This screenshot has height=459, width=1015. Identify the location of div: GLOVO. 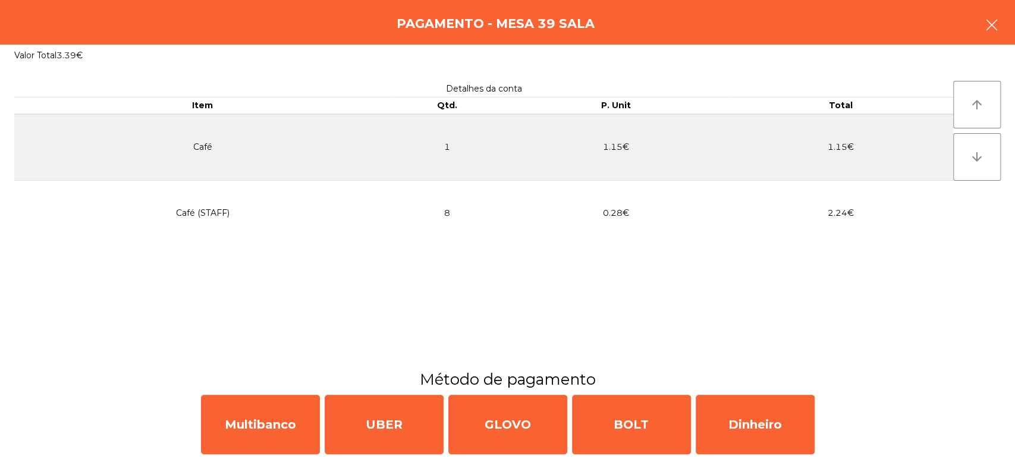
(508, 424).